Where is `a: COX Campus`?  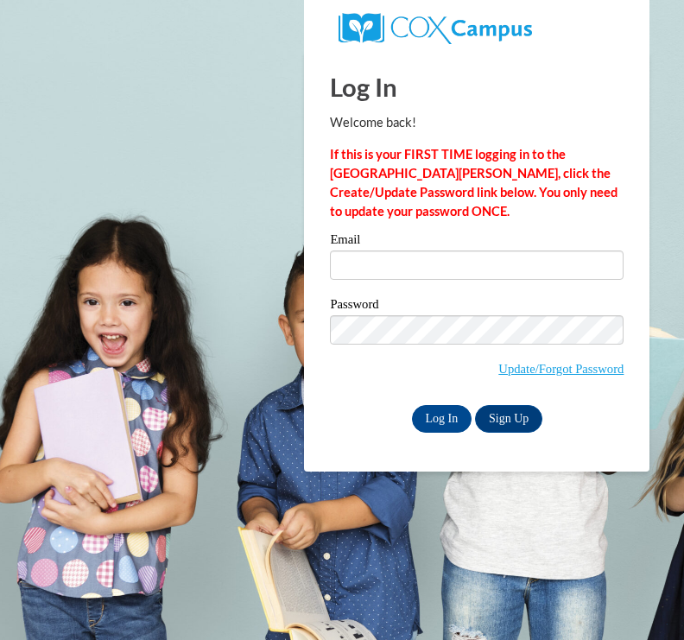 a: COX Campus is located at coordinates (434, 27).